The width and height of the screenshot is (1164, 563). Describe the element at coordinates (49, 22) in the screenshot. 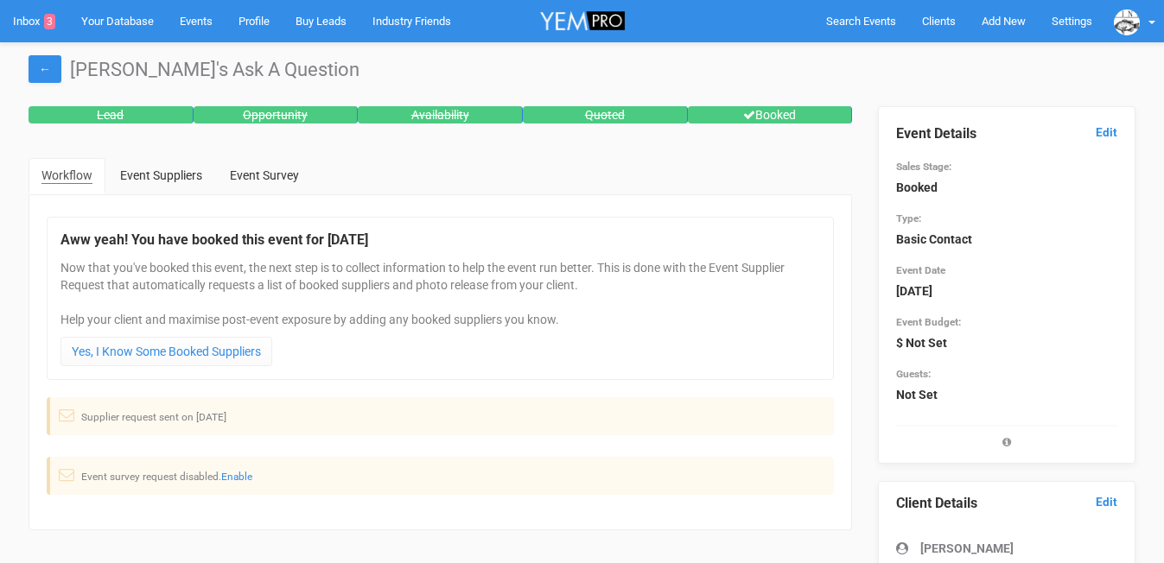

I see `span: 3` at that location.